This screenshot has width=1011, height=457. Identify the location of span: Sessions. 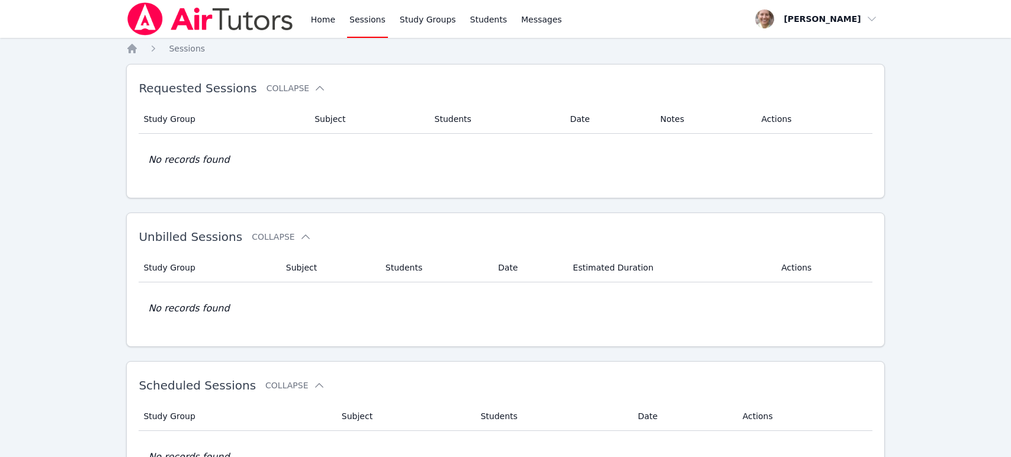
(187, 49).